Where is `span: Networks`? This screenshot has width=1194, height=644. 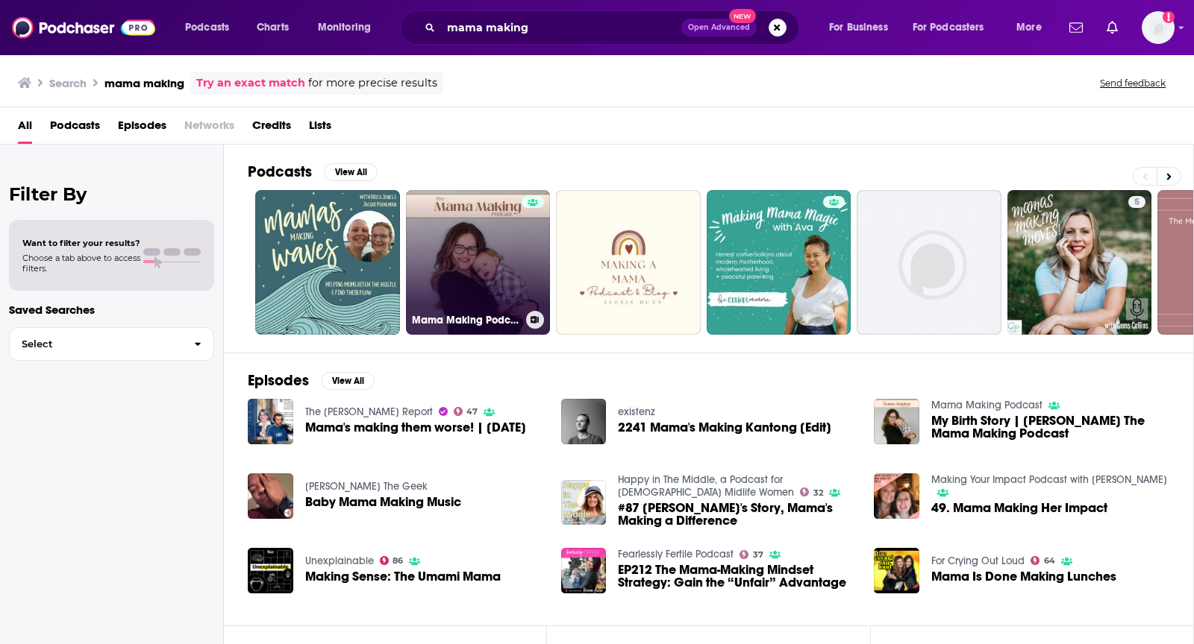 span: Networks is located at coordinates (209, 128).